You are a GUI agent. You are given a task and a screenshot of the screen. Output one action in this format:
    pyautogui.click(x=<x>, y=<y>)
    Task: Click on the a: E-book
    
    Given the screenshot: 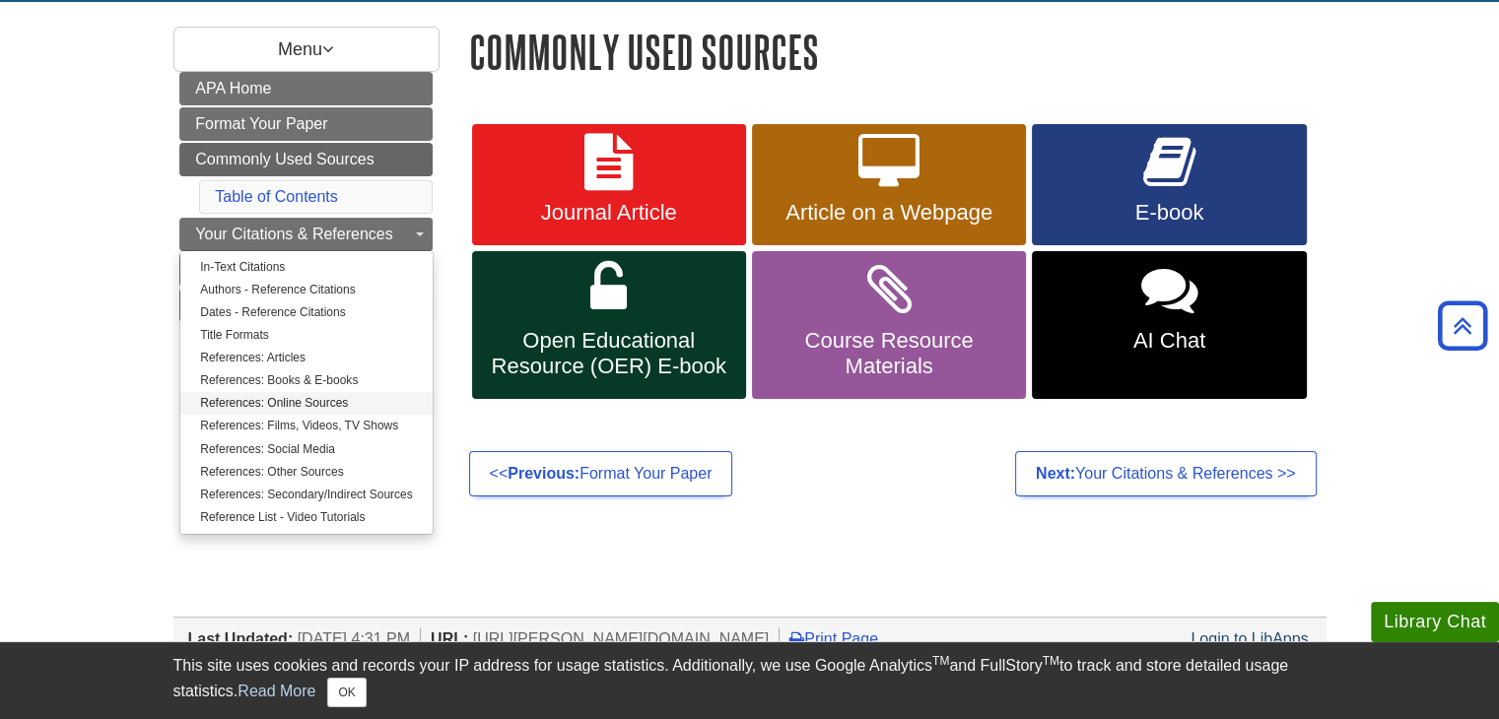 What is the action you would take?
    pyautogui.click(x=1169, y=185)
    